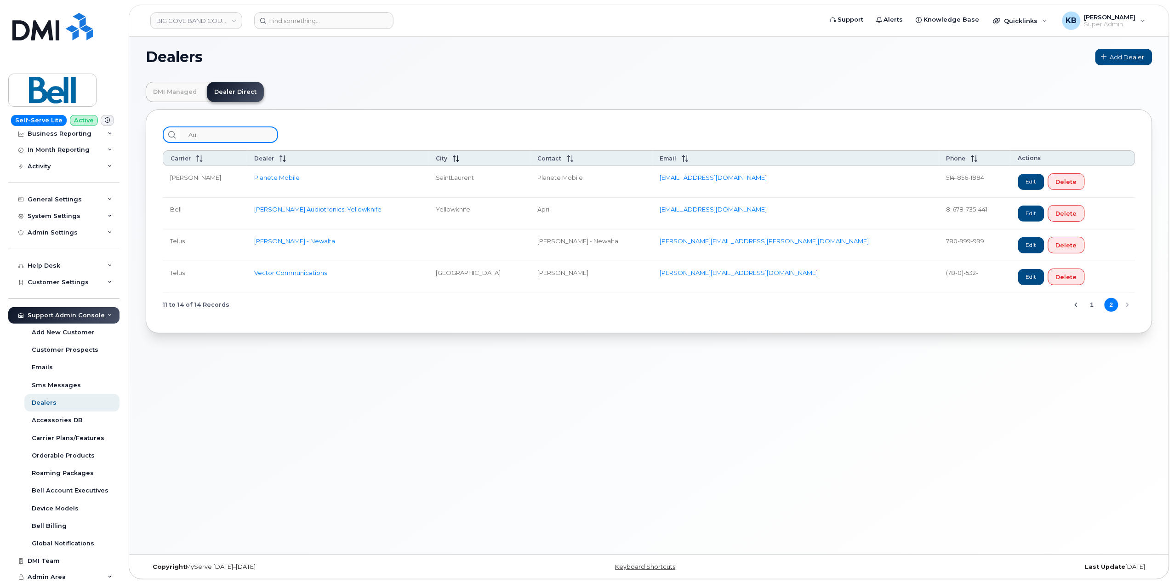  What do you see at coordinates (960, 273) in the screenshot?
I see `span: 0)` at bounding box center [960, 273].